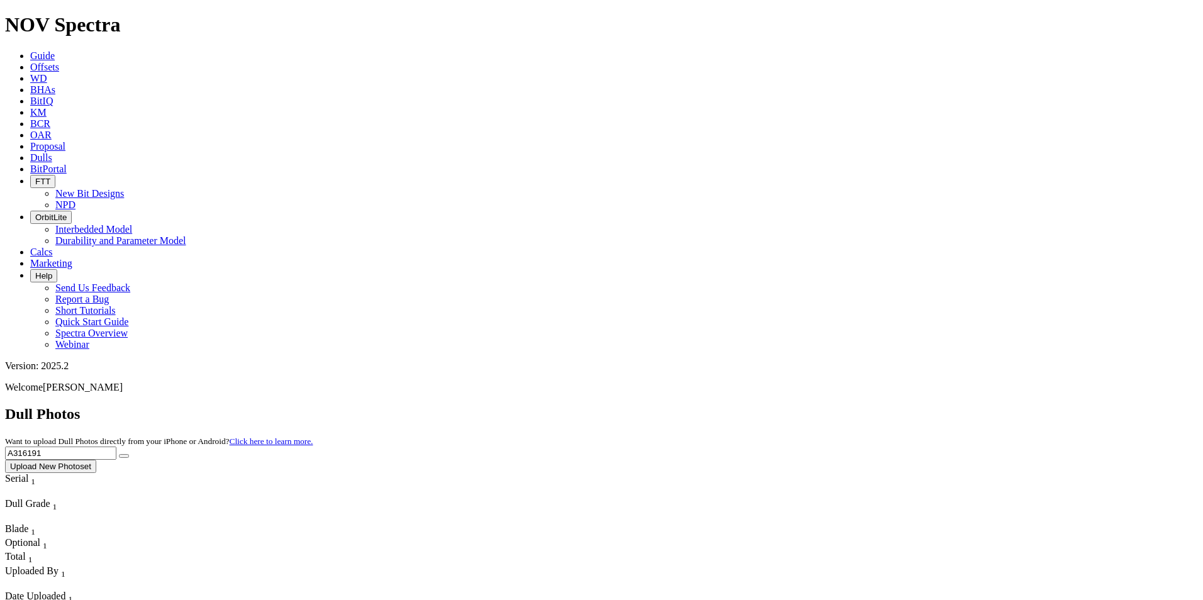 Image resolution: width=1203 pixels, height=600 pixels. I want to click on span: FTT, so click(43, 181).